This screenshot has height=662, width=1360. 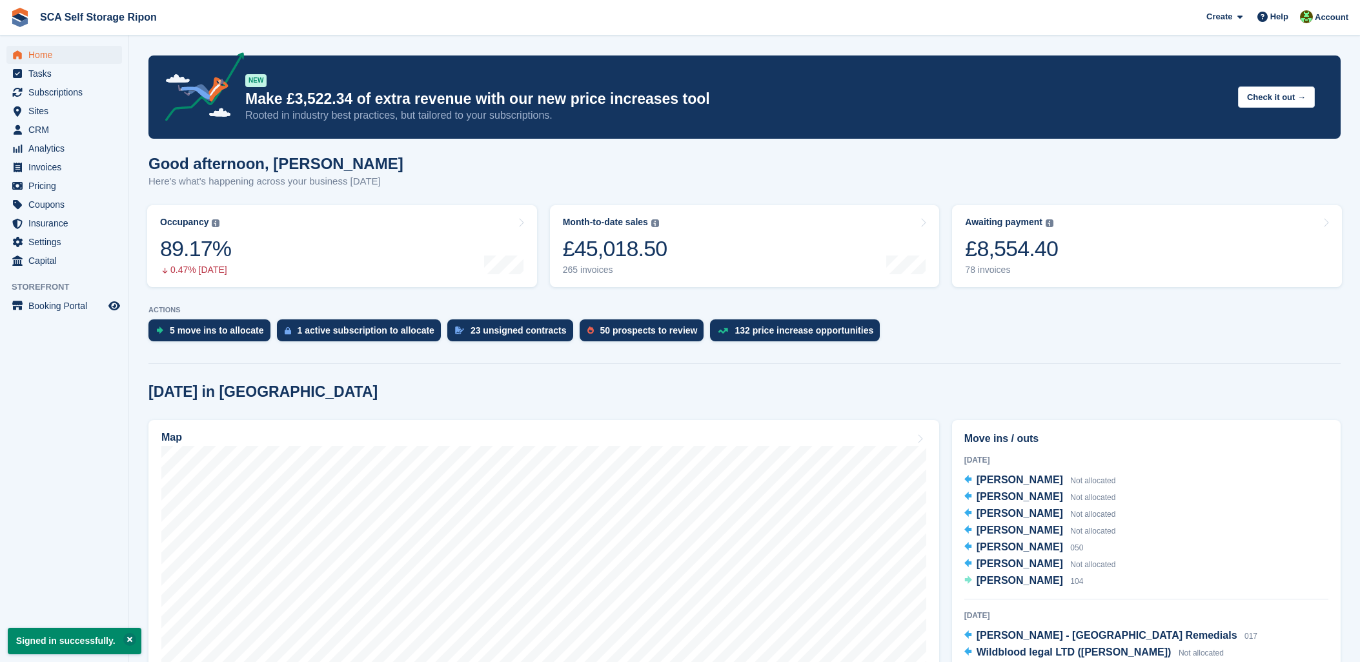 What do you see at coordinates (212, 334) in the screenshot?
I see `a: 5 move ins to allocate` at bounding box center [212, 334].